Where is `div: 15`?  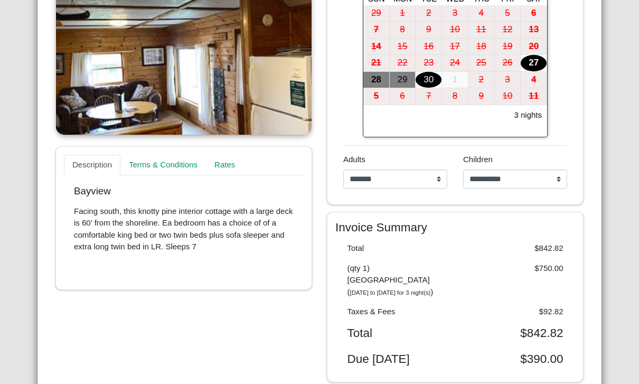
div: 15 is located at coordinates (403, 47).